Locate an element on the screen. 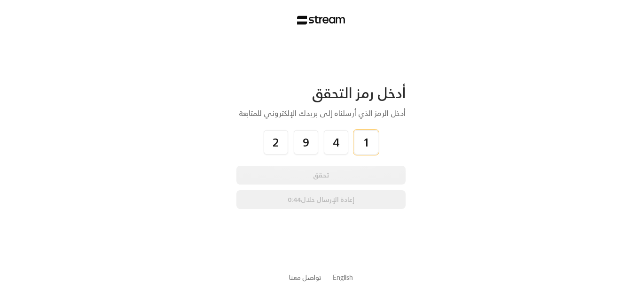  a: تواصل معنا is located at coordinates (305, 277).